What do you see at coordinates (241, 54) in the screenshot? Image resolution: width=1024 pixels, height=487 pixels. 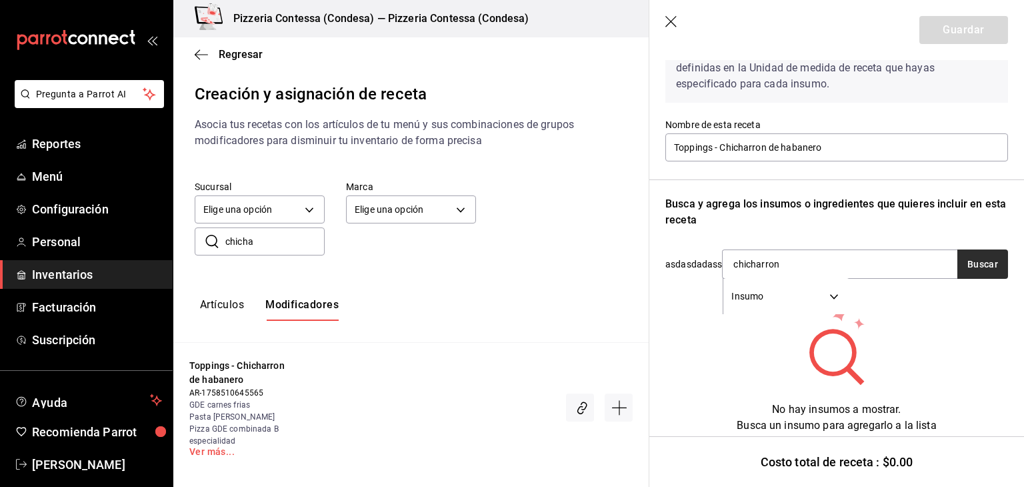 I see `span: Regresar` at bounding box center [241, 54].